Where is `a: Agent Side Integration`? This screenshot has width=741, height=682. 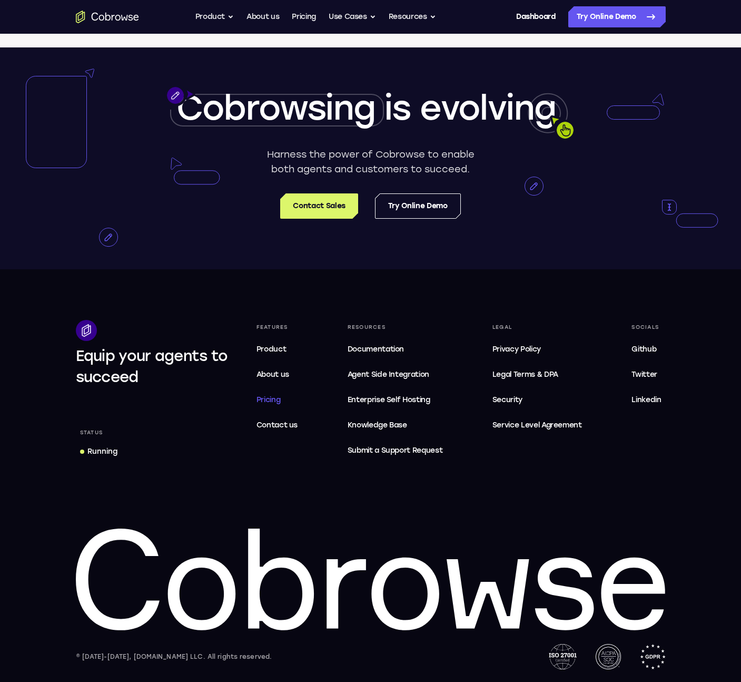
a: Agent Side Integration is located at coordinates (395, 375).